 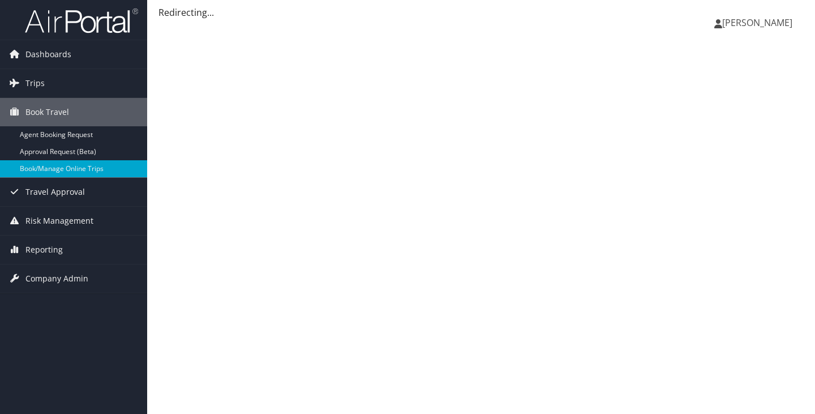 I want to click on span: Risk Management, so click(x=59, y=221).